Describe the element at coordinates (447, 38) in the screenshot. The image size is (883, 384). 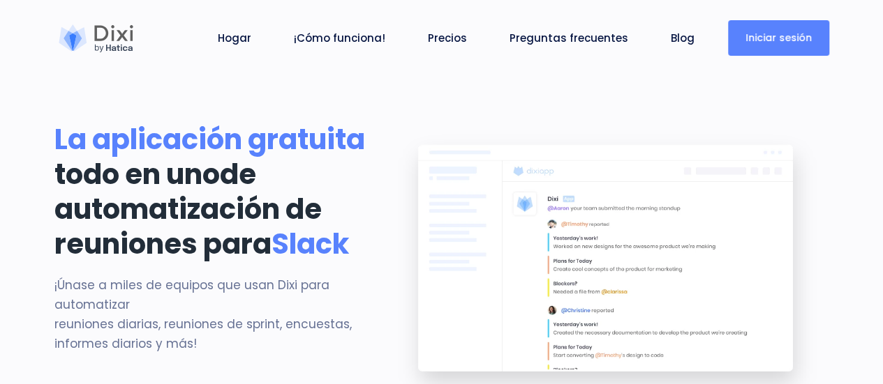
I see `a: Precios` at that location.